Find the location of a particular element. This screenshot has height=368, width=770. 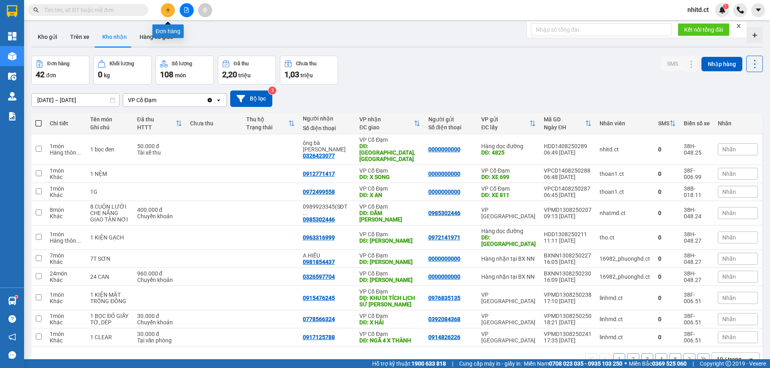

span: Kết nối tổng đài is located at coordinates (703, 30).